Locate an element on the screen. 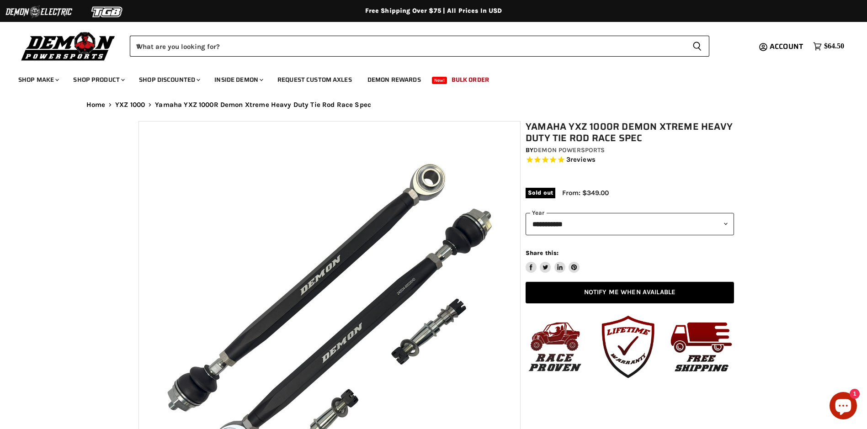  select: year is located at coordinates (630, 224).